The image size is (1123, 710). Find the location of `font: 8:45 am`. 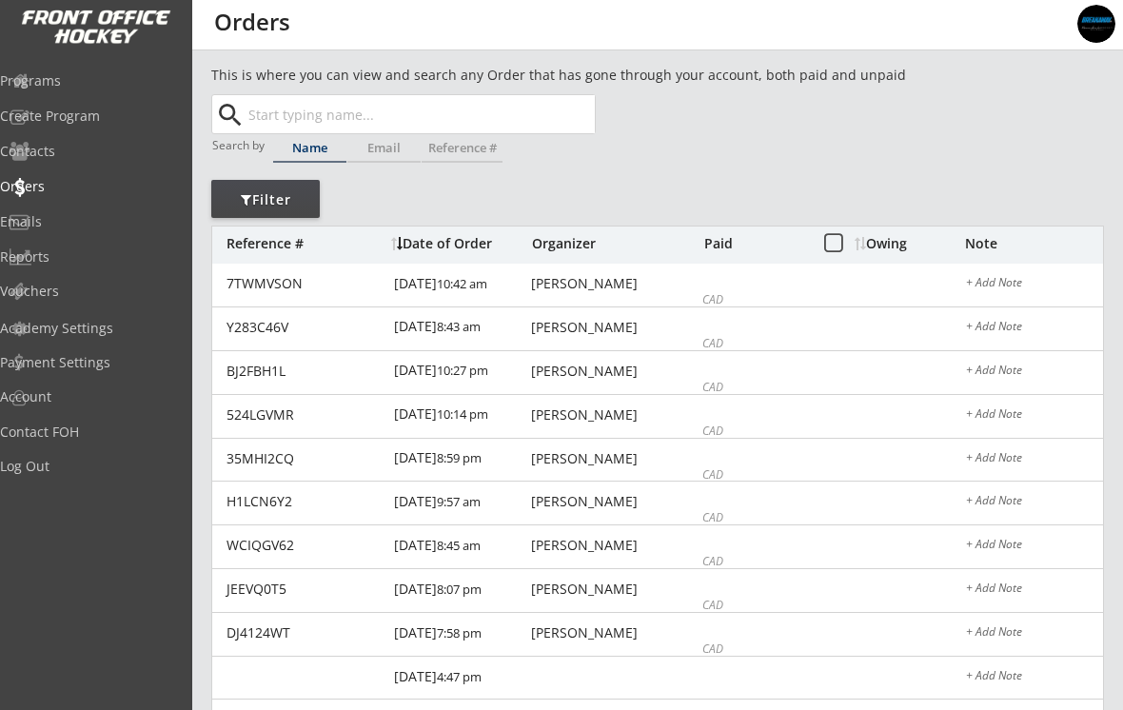

font: 8:45 am is located at coordinates (459, 545).